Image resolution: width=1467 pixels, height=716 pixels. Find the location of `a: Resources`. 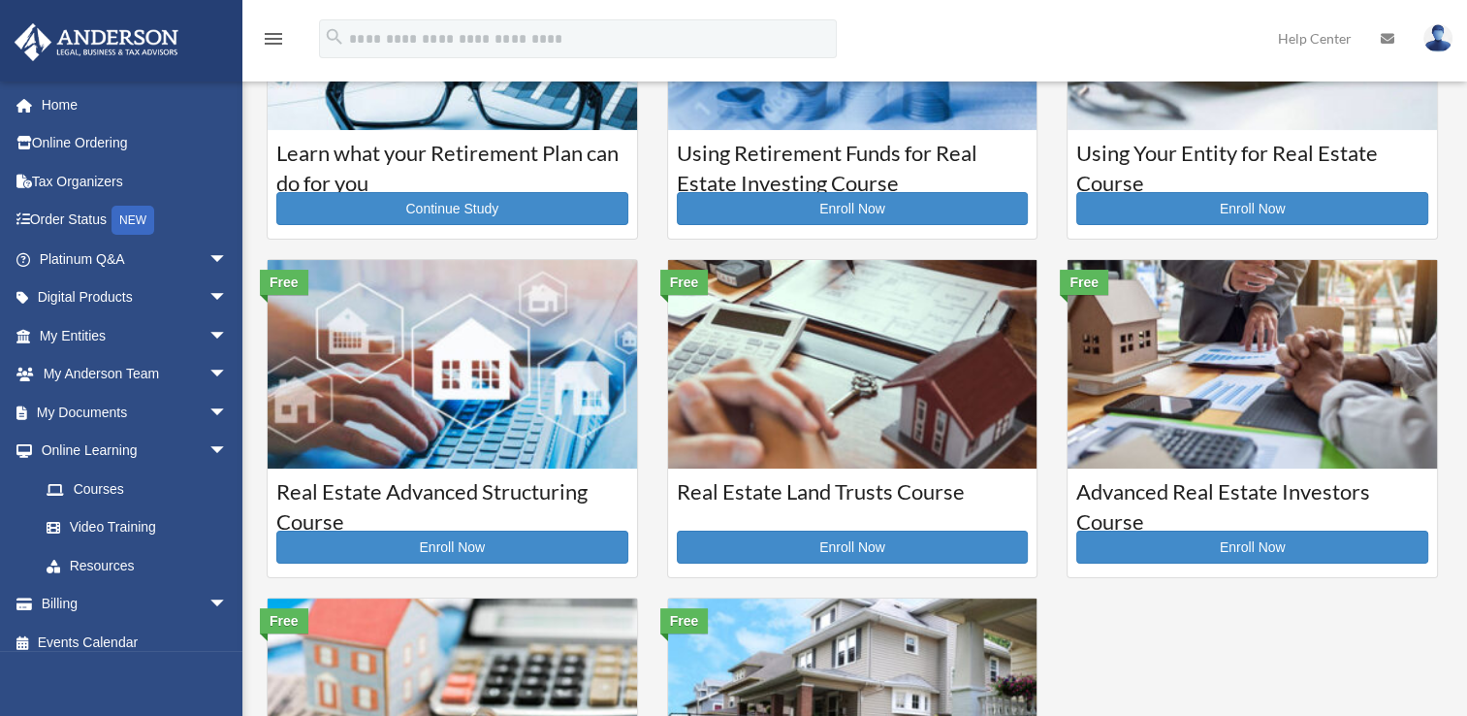

a: Resources is located at coordinates (142, 565).